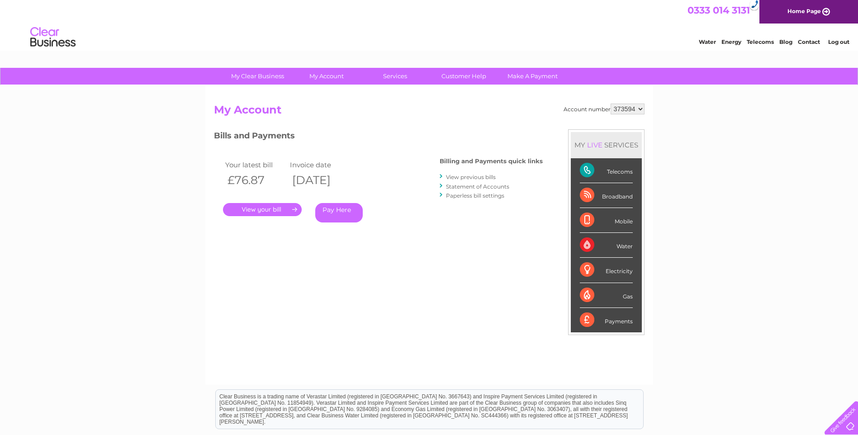 The width and height of the screenshot is (858, 435). What do you see at coordinates (606, 295) in the screenshot?
I see `div: Gas` at bounding box center [606, 295].